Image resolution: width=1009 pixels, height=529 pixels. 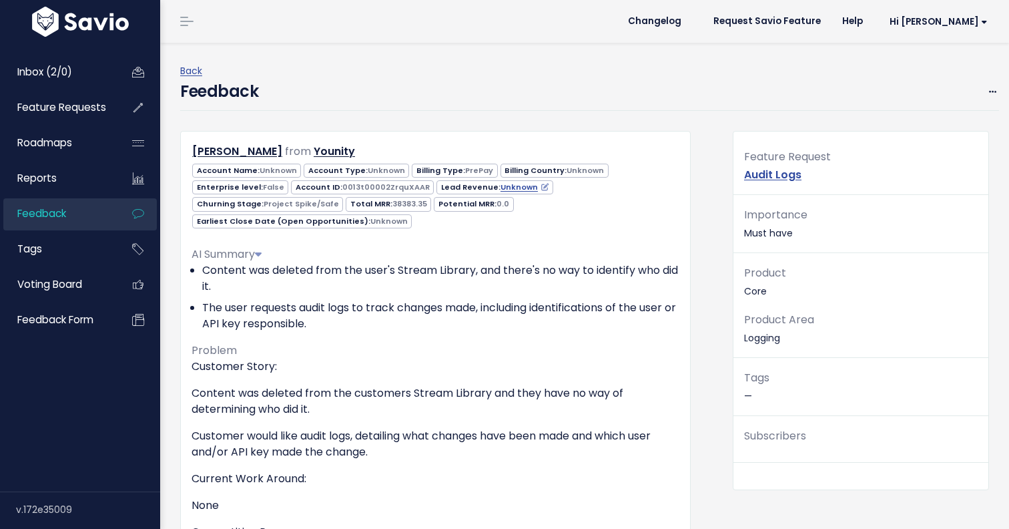 I want to click on span: Churning Stage:, so click(x=268, y=204).